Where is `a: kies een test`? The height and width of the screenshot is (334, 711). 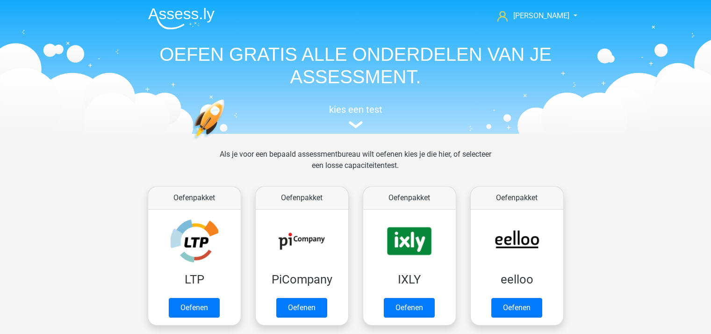 a: kies een test is located at coordinates (356, 116).